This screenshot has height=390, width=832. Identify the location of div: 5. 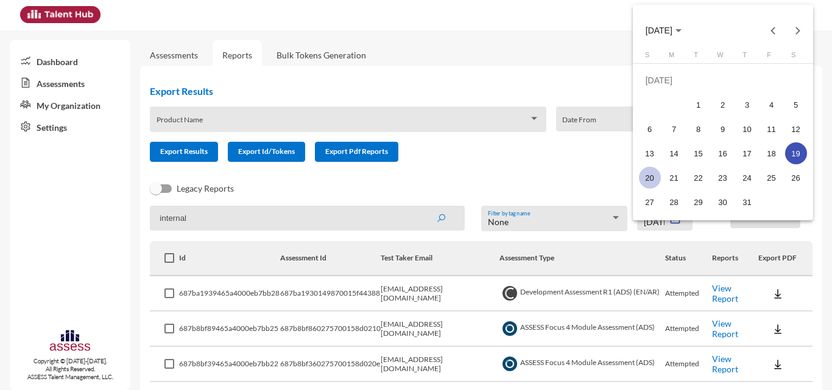
(796, 105).